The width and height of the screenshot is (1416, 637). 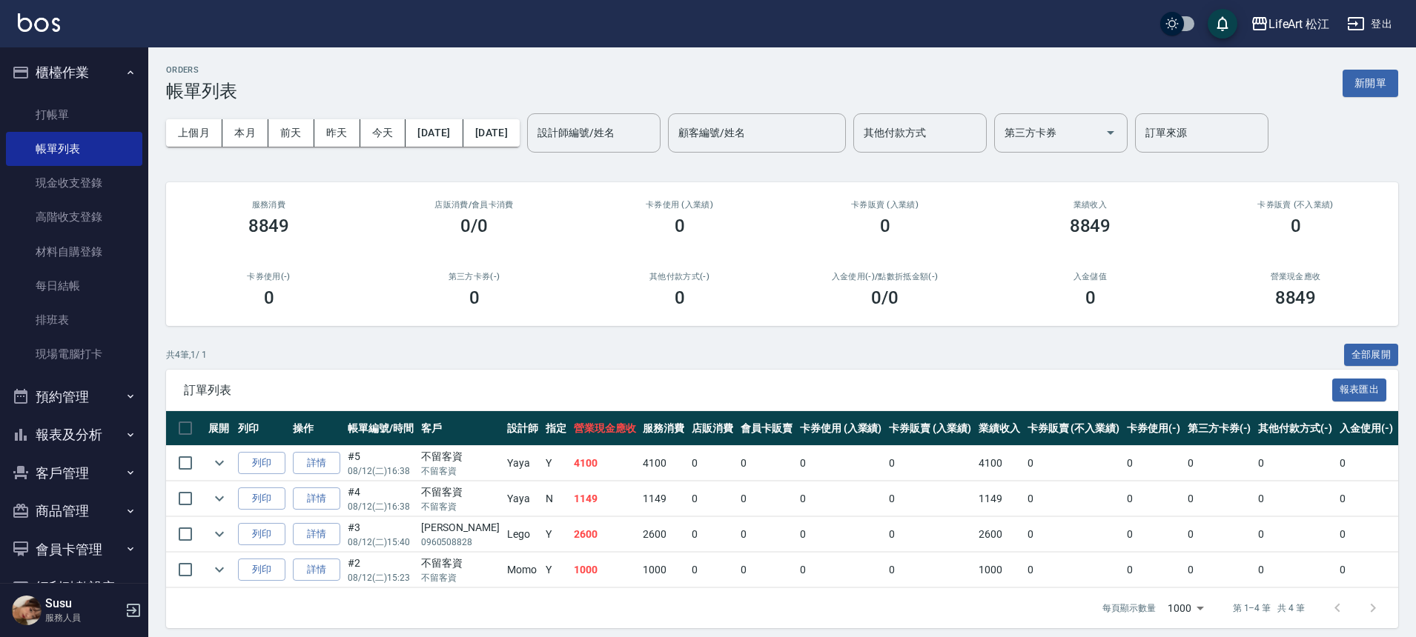 I want to click on button: 報表匯出, so click(x=1359, y=390).